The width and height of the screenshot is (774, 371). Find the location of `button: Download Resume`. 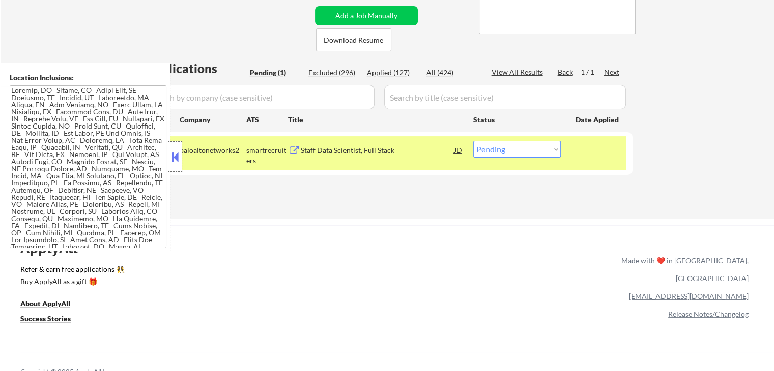

button: Download Resume is located at coordinates (353, 40).